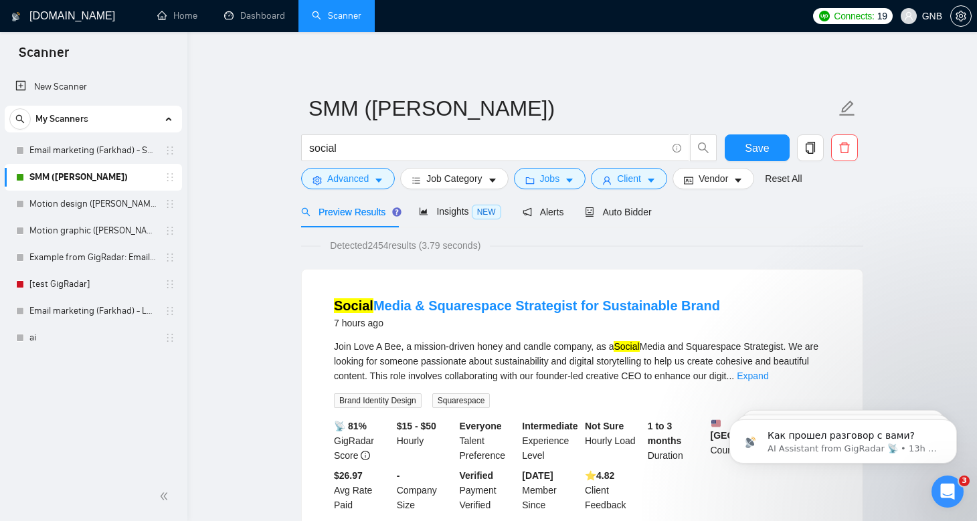 This screenshot has width=977, height=521. What do you see at coordinates (488, 148) in the screenshot?
I see `input: Search Freelance Jobs...` at bounding box center [488, 148].